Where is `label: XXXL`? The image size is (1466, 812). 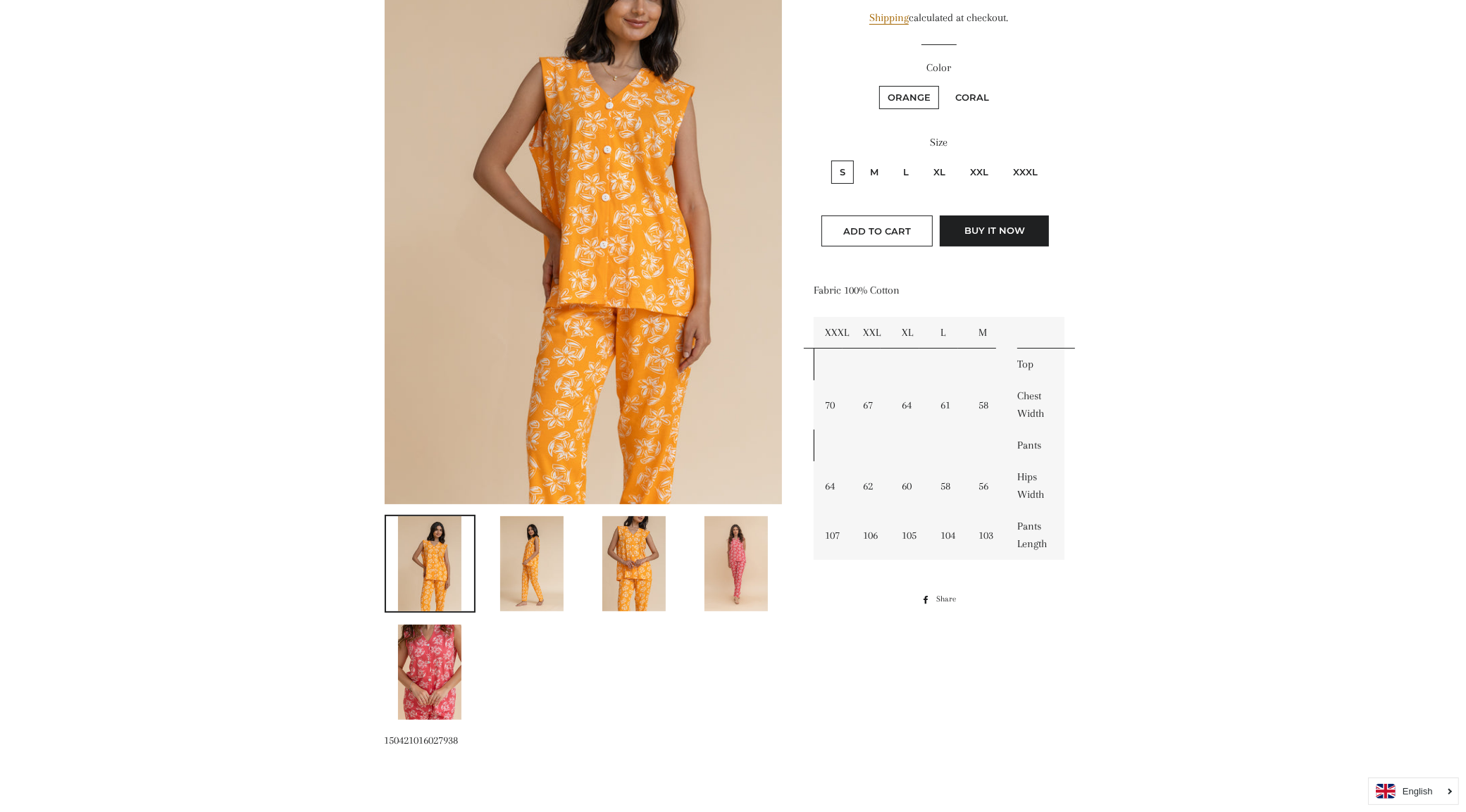
label: XXXL is located at coordinates (1025, 171).